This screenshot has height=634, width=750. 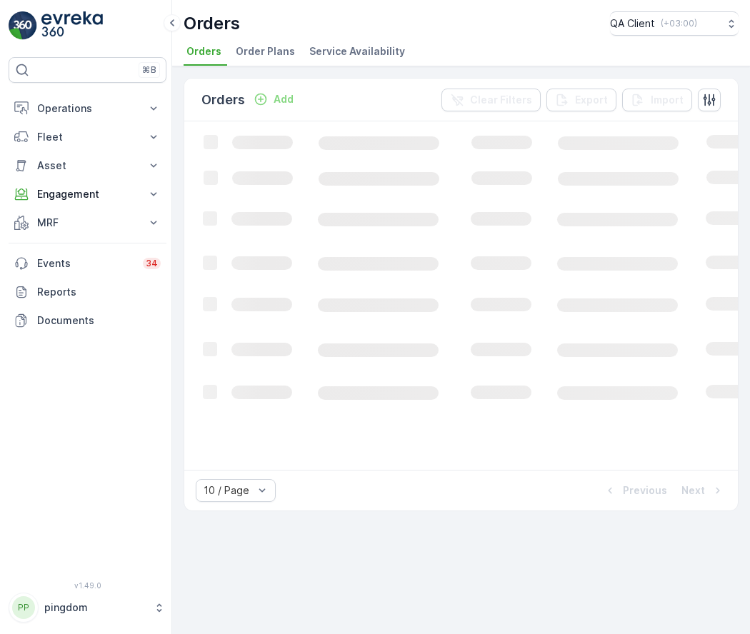 What do you see at coordinates (95, 608) in the screenshot?
I see `p: pingdom` at bounding box center [95, 608].